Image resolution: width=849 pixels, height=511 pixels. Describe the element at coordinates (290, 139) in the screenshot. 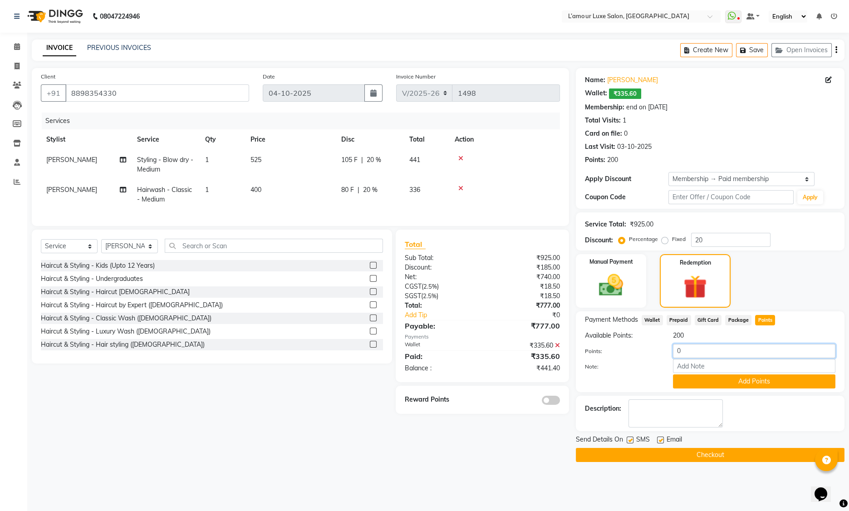

I see `th: Price` at that location.